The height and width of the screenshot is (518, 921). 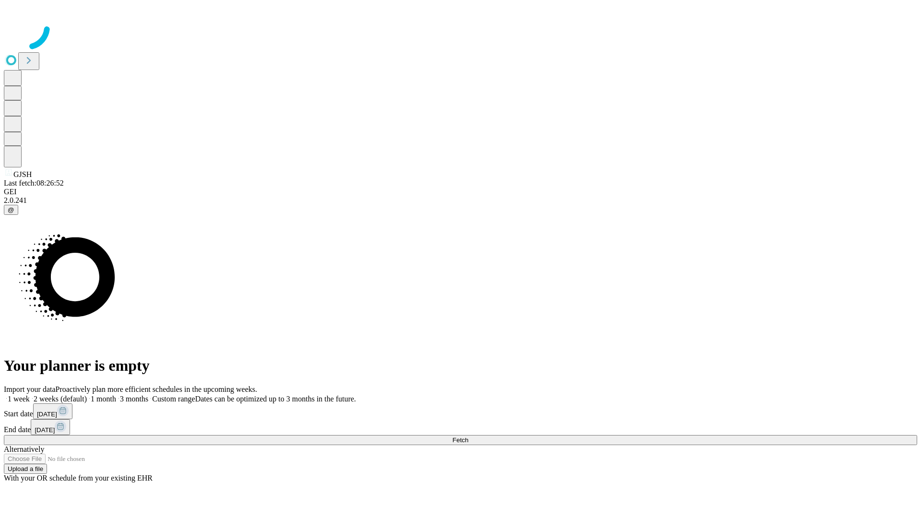 I want to click on span: 1 month, so click(x=103, y=398).